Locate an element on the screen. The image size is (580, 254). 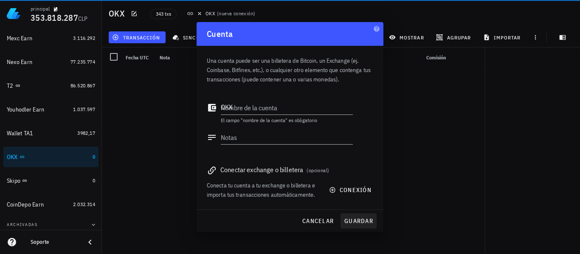
a: Nexo Earn 77.235.774 is located at coordinates (51, 62).